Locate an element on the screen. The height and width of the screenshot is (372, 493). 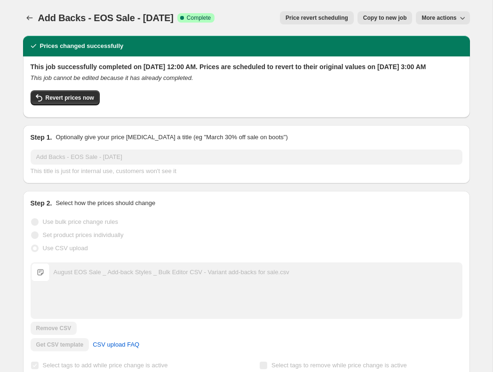
span: This title is just for internal use, customers won't see it is located at coordinates (103, 171).